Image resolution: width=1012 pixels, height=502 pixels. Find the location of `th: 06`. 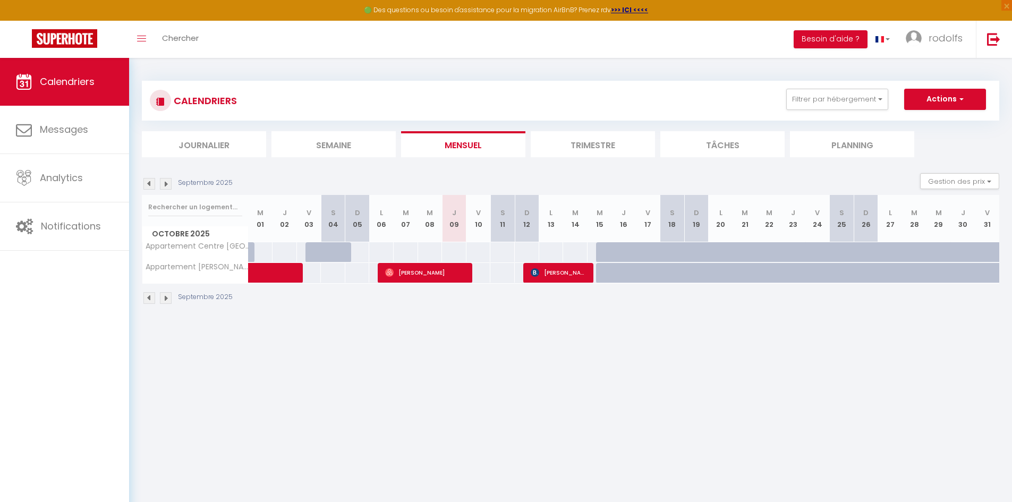

th: 06 is located at coordinates (382, 218).